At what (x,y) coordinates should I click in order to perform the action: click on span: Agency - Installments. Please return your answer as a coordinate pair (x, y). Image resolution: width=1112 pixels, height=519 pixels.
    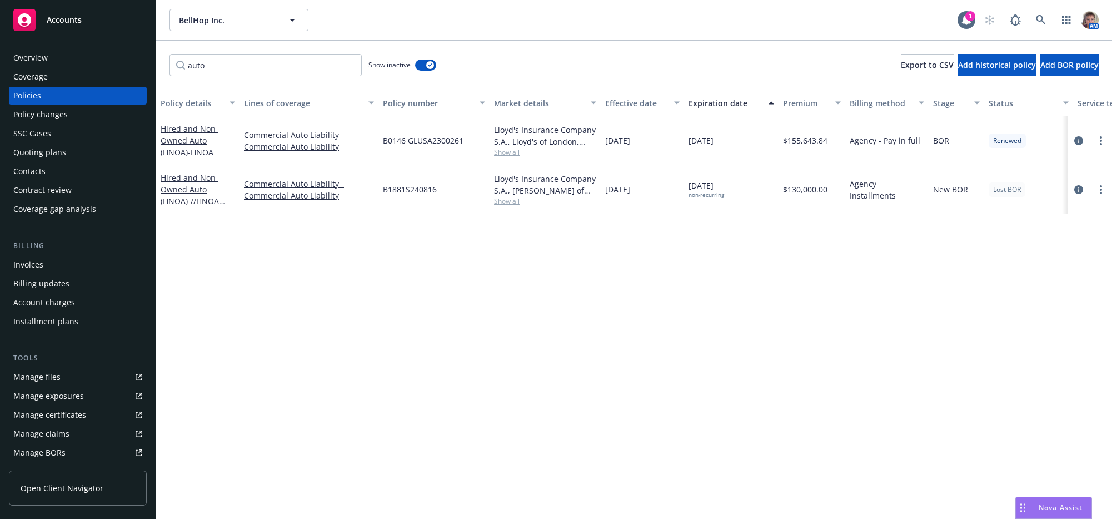
    Looking at the image, I should click on (887, 190).